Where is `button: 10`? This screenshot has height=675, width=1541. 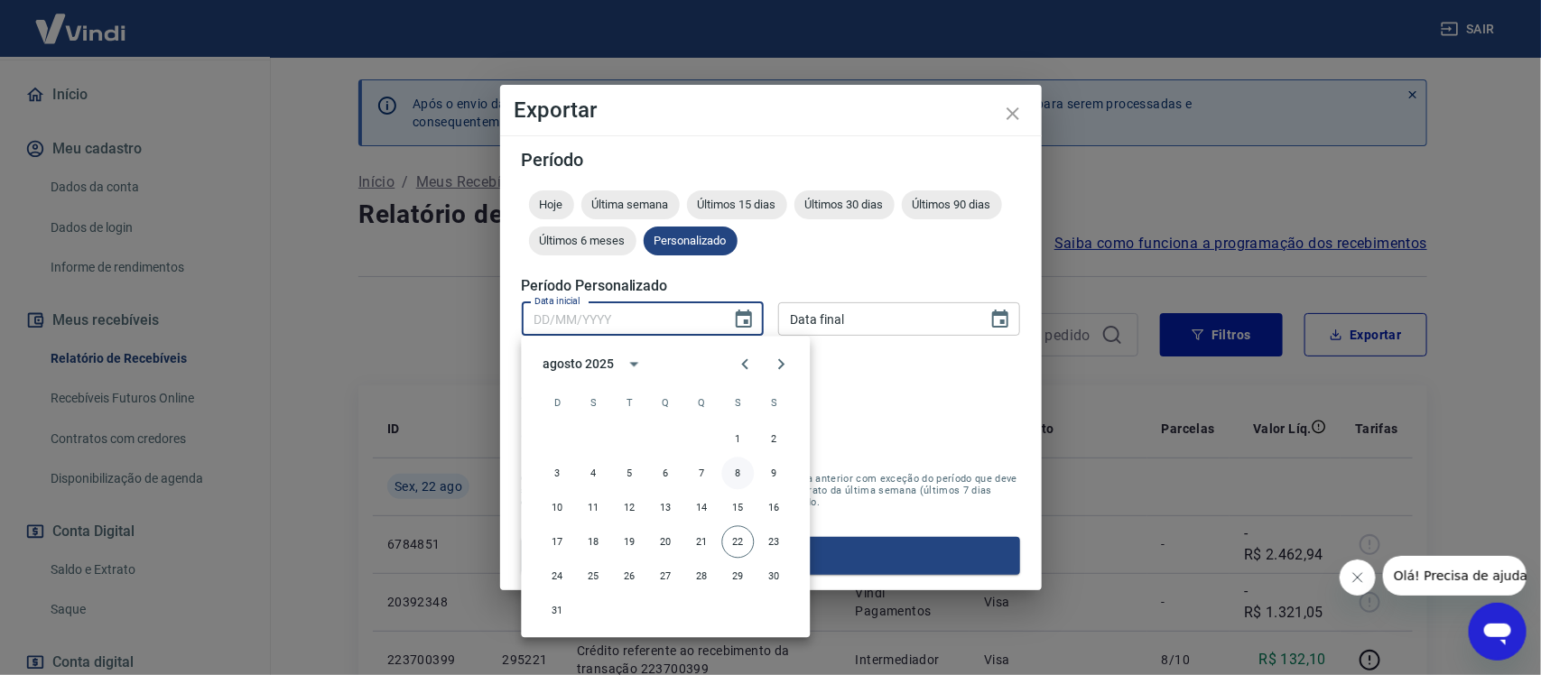
button: 10 is located at coordinates (558, 508).